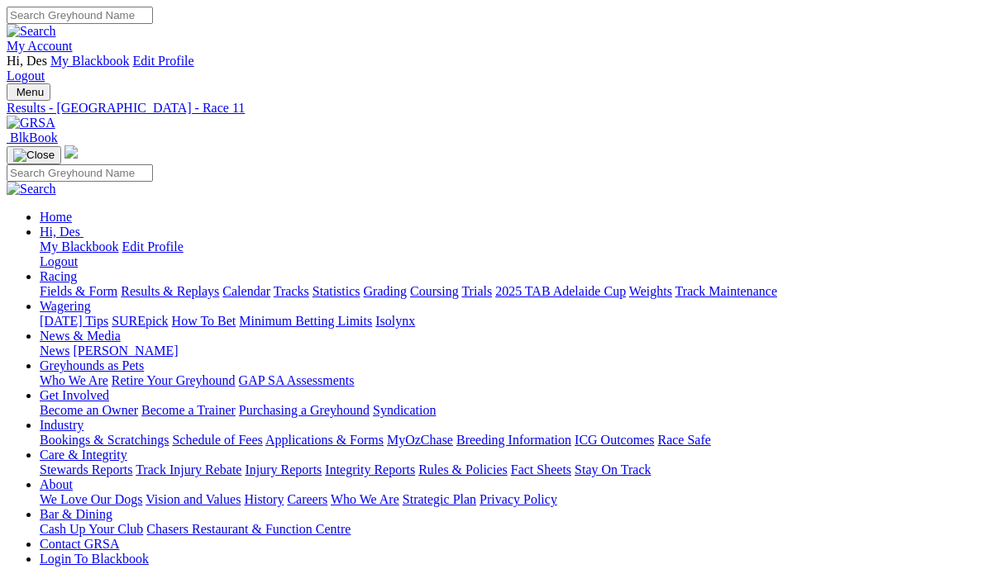  What do you see at coordinates (434, 291) in the screenshot?
I see `a: Coursing` at bounding box center [434, 291].